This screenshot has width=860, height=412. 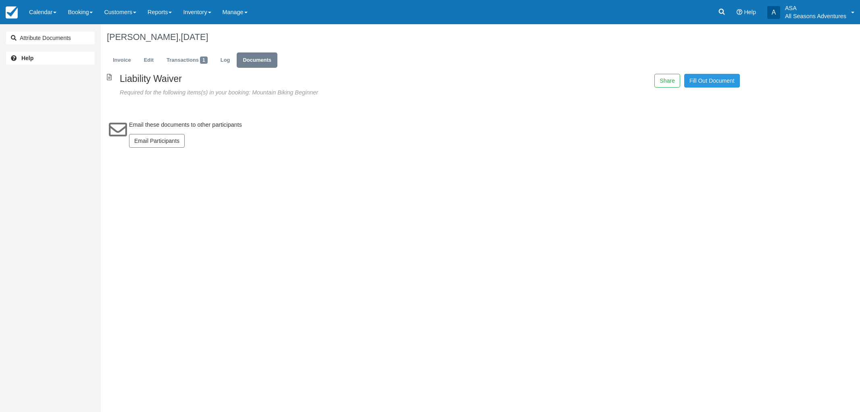 I want to click on p: All Seasons Adventures, so click(x=816, y=16).